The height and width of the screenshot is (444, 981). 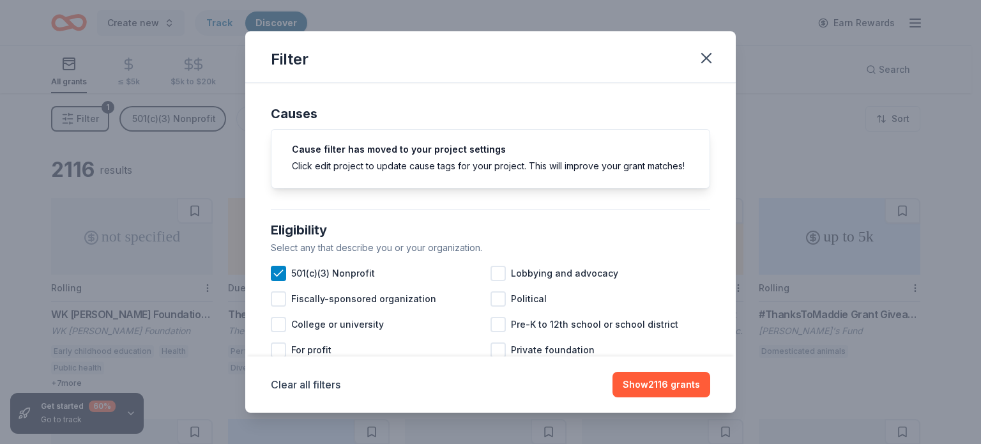 What do you see at coordinates (529, 299) in the screenshot?
I see `span: Political` at bounding box center [529, 299].